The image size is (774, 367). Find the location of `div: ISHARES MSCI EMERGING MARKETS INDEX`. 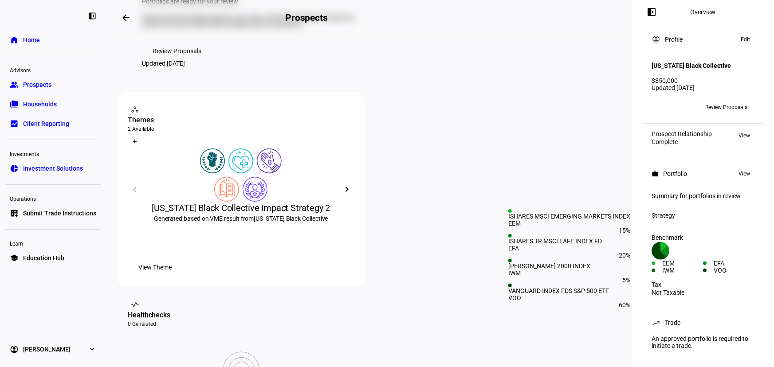

div: ISHARES MSCI EMERGING MARKETS INDEX is located at coordinates (569, 216).